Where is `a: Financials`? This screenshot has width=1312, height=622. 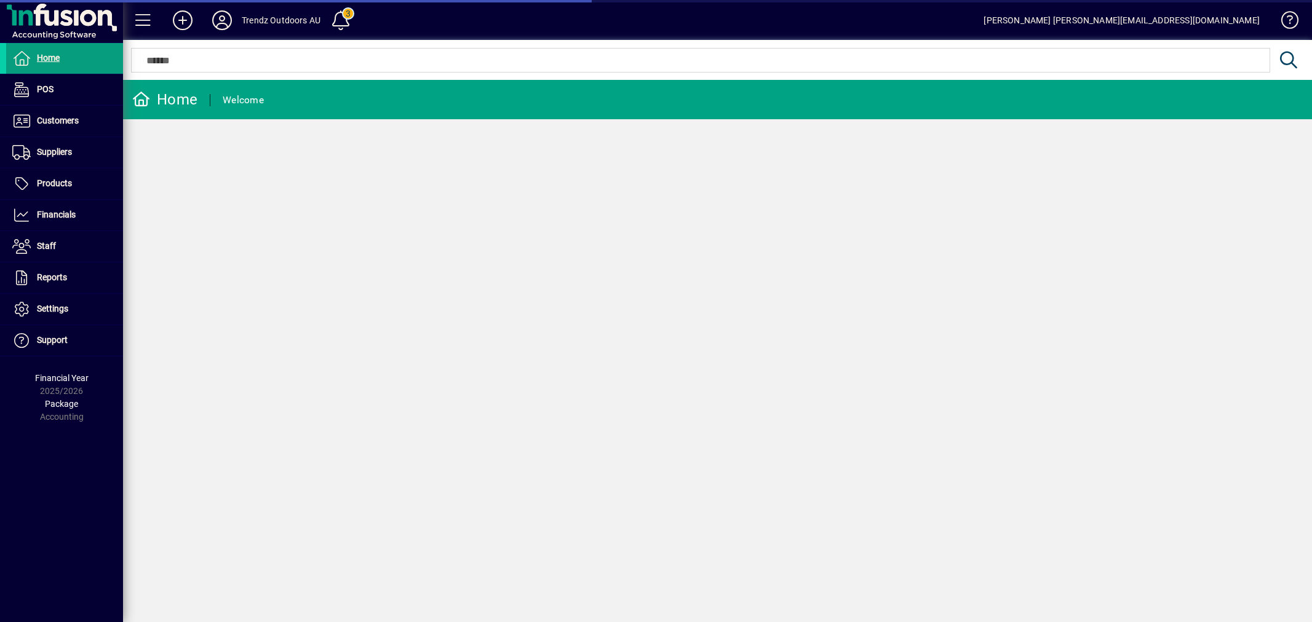
a: Financials is located at coordinates (65, 215).